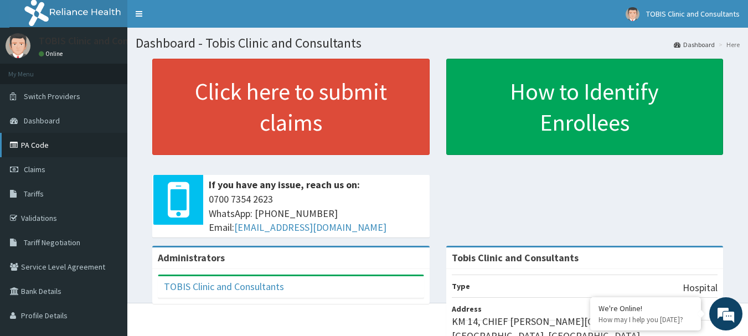 The width and height of the screenshot is (748, 336). Describe the element at coordinates (585, 107) in the screenshot. I see `a: How to Identify Enrollees` at that location.